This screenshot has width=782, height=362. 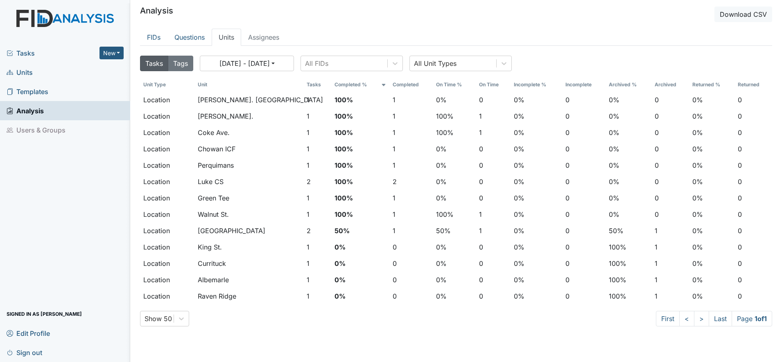 What do you see at coordinates (714, 319) in the screenshot?
I see `nav: task-pagination` at bounding box center [714, 319].